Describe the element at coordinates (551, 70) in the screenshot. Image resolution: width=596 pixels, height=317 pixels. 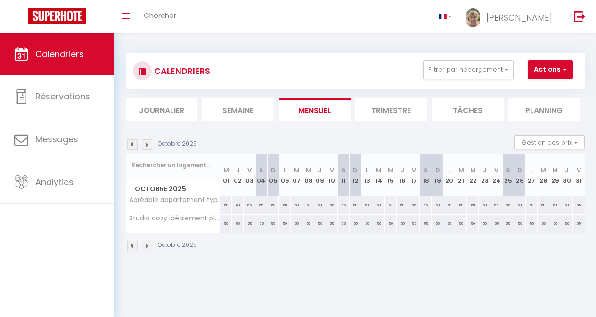
I see `button: Actions` at that location.